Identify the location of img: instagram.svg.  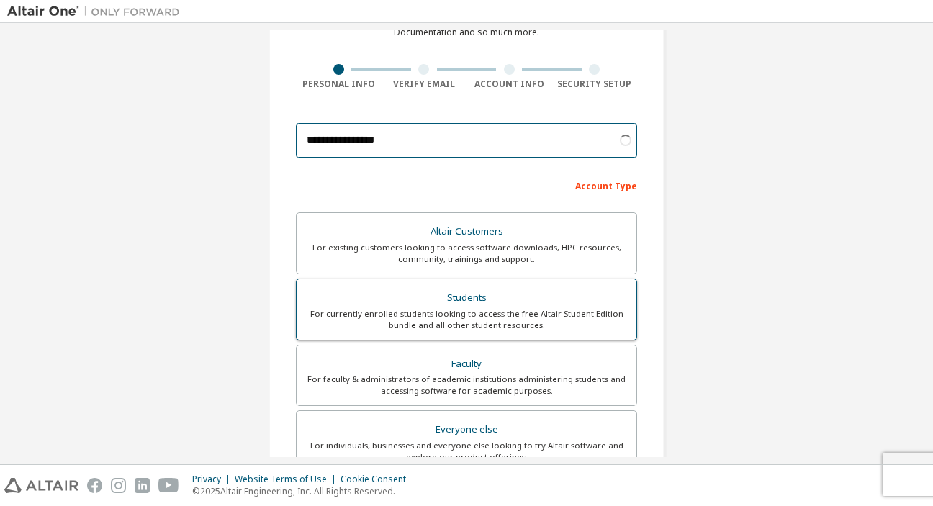
(118, 485).